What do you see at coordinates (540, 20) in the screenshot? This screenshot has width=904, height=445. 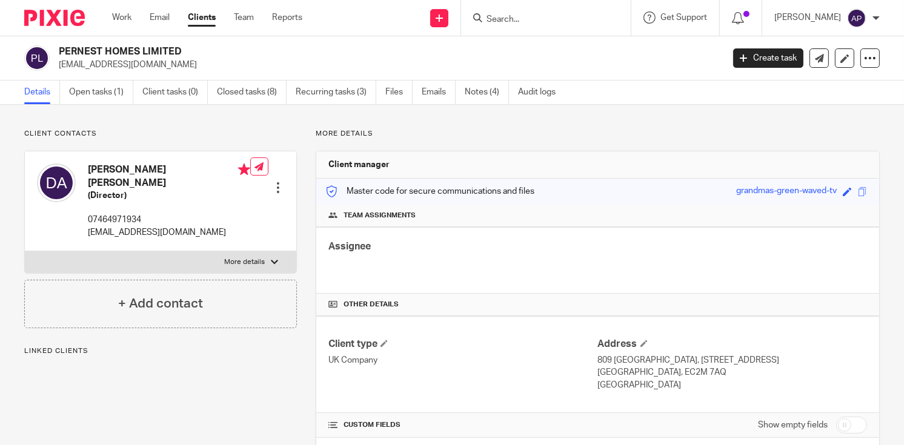 I see `input: Search` at bounding box center [540, 20].